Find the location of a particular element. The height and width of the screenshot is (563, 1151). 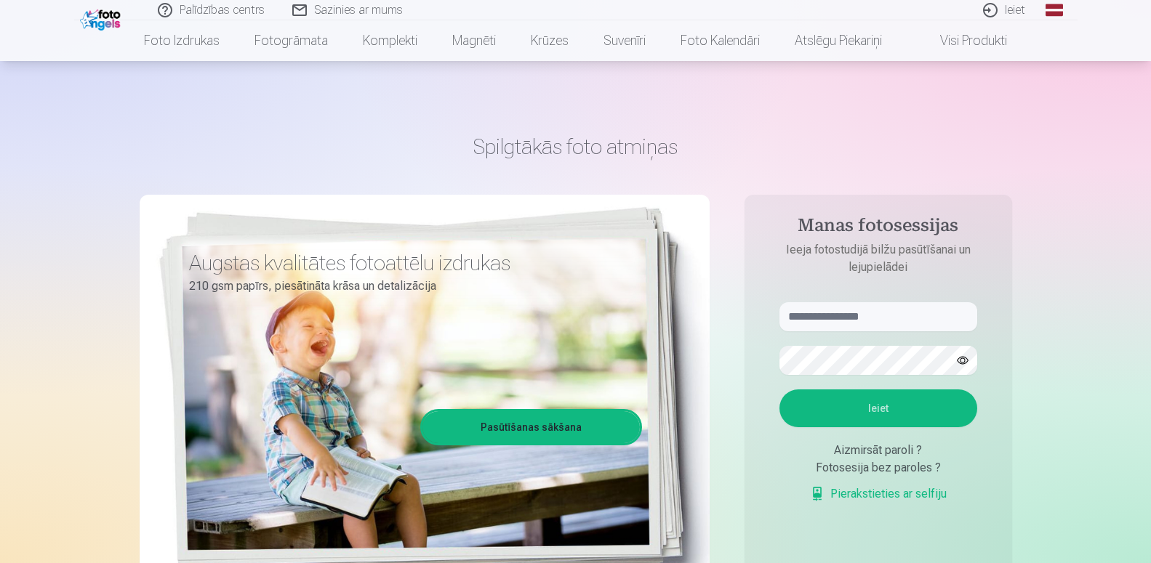

p: 210 gsm papīrs, piesātināta krāsa un detalizācija is located at coordinates (410, 286).